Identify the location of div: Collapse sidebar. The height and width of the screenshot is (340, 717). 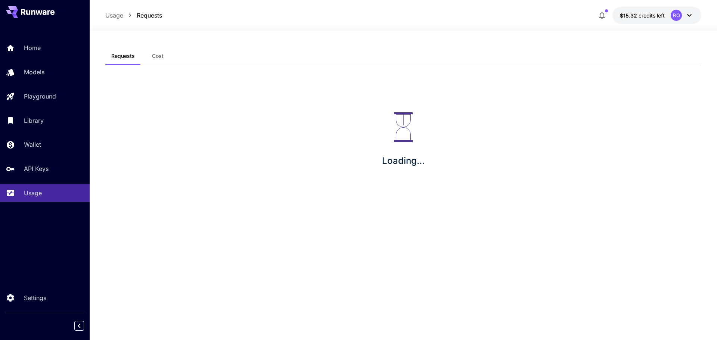
(85, 326).